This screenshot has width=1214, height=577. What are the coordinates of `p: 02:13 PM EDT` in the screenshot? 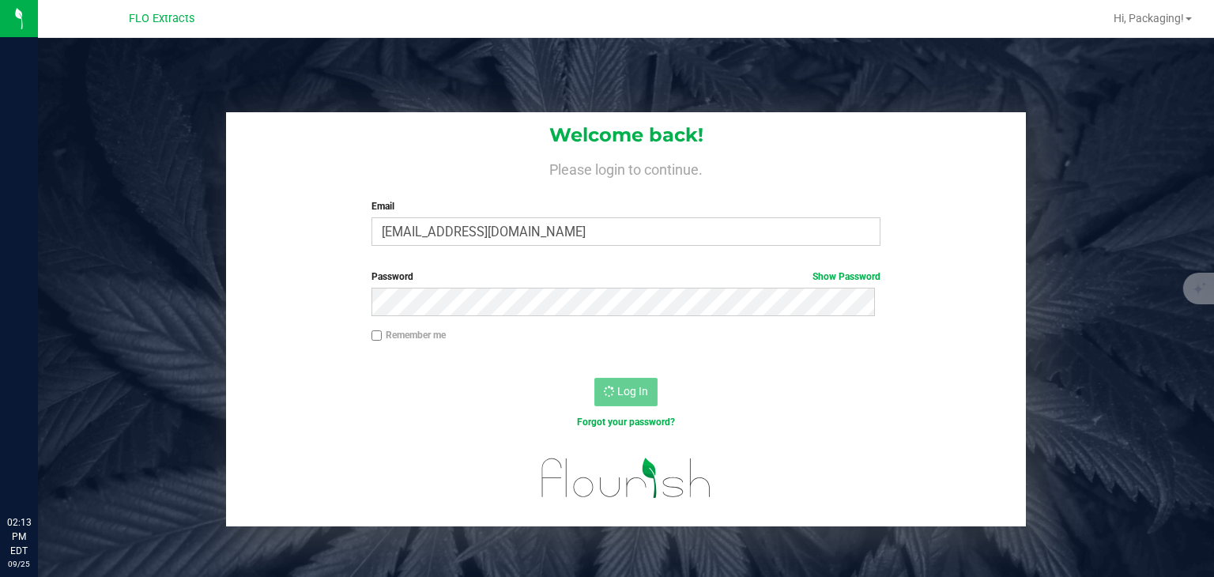 It's located at (19, 537).